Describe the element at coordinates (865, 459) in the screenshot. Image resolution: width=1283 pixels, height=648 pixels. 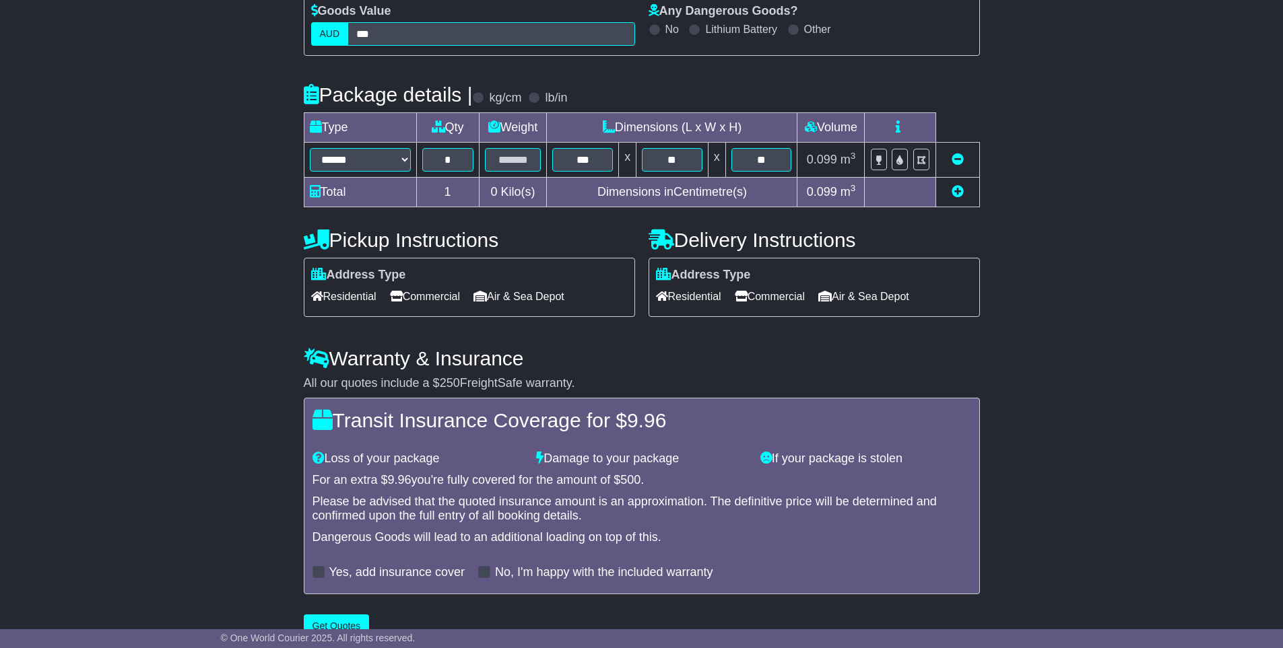
I see `div: If your package is stolen` at that location.